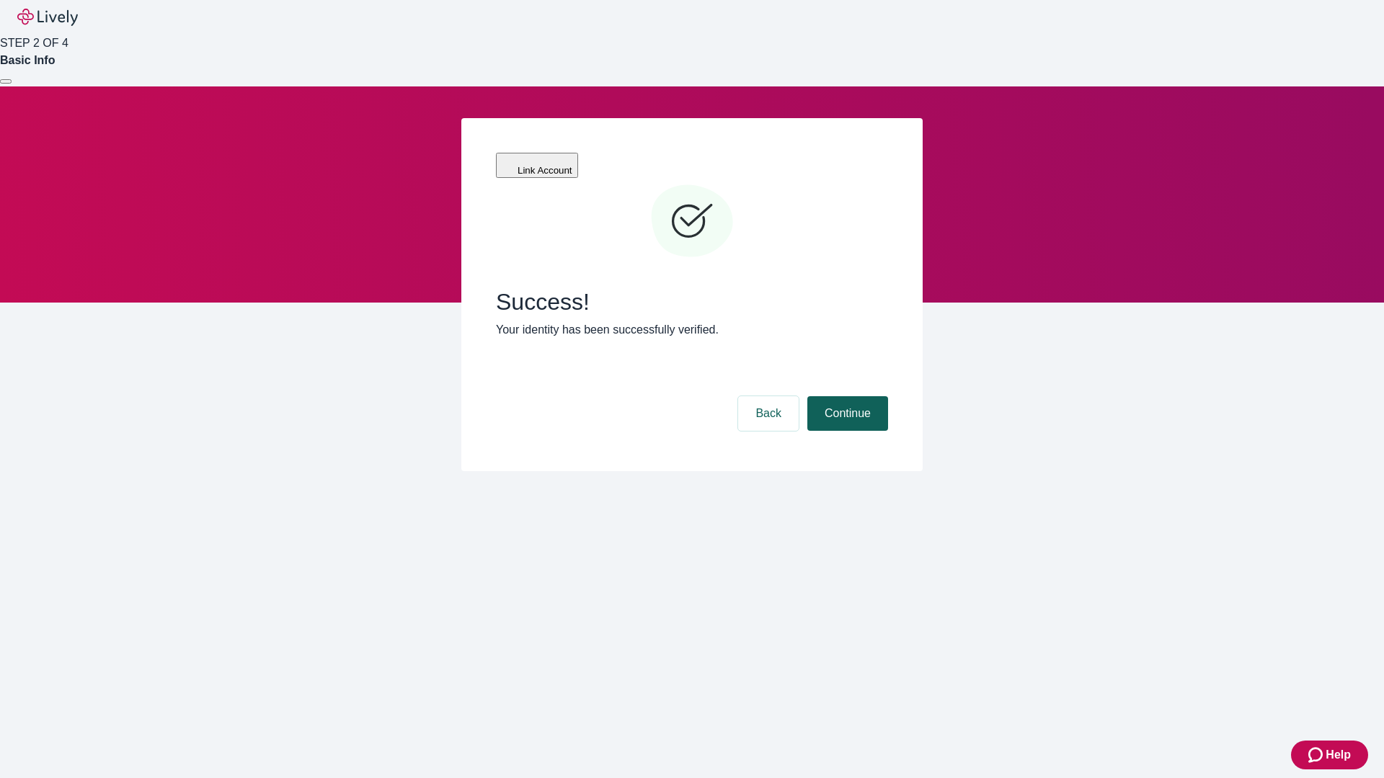 This screenshot has height=778, width=1384. Describe the element at coordinates (537, 165) in the screenshot. I see `button: Link Account` at that location.